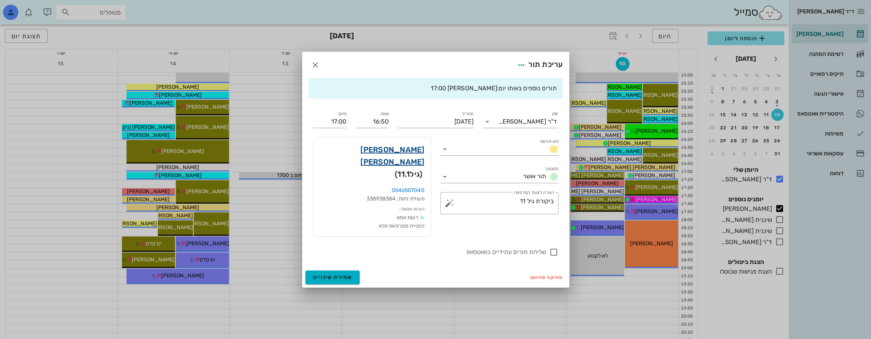 The height and width of the screenshot is (339, 871). I want to click on div: תורים נוספים באותו יום:, so click(436, 88).